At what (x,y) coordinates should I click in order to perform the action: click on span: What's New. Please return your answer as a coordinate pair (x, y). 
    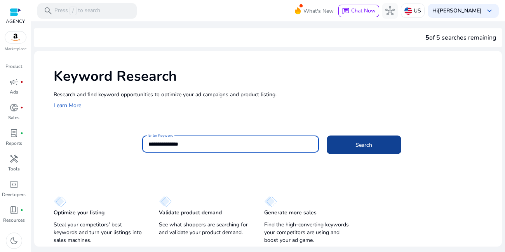
    Looking at the image, I should click on (319, 11).